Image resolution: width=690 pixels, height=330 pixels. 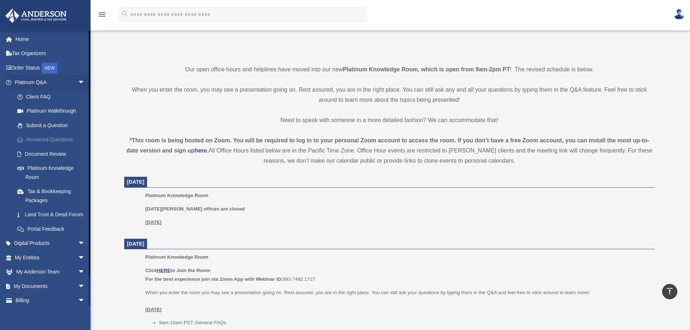 I want to click on a: Platinum Walkthrough, so click(x=53, y=111).